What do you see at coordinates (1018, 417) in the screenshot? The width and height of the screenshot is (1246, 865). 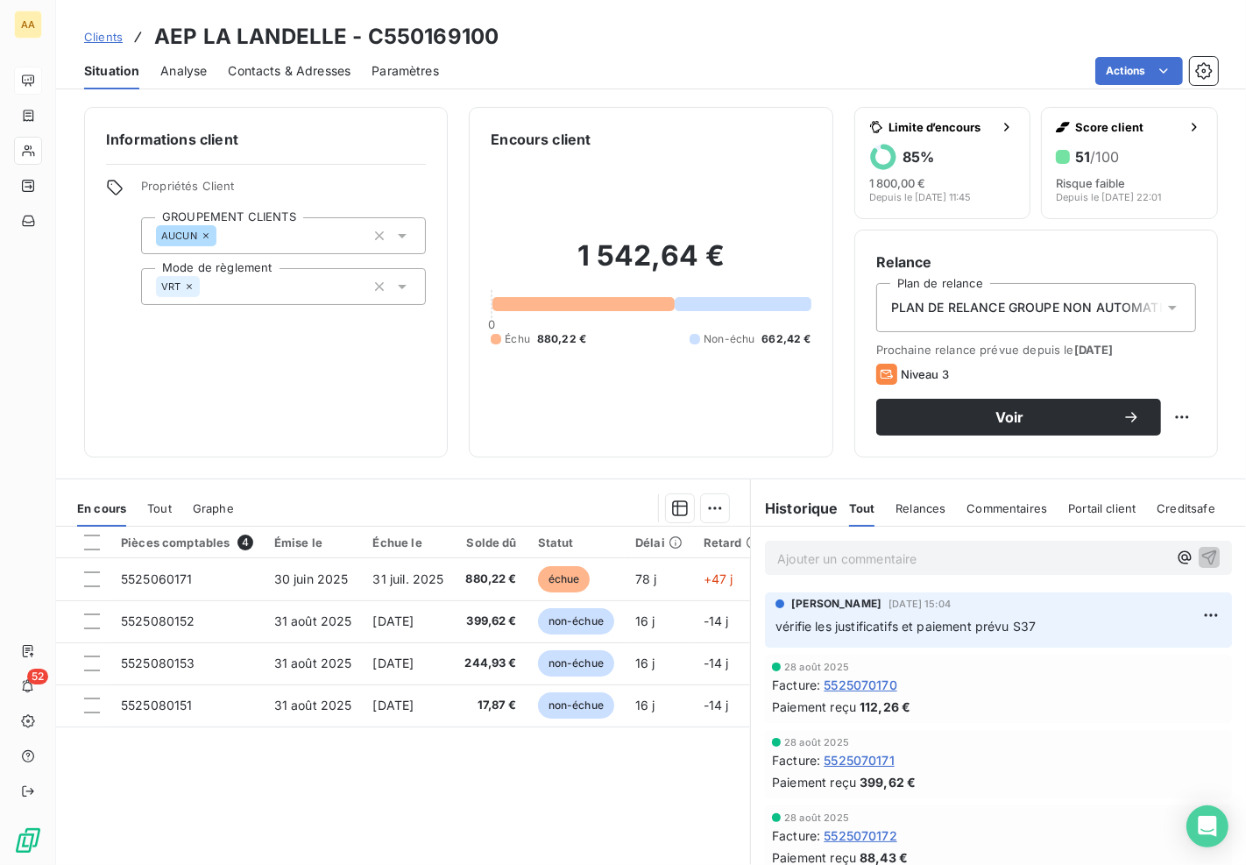 I see `button: Voir` at bounding box center [1018, 417].